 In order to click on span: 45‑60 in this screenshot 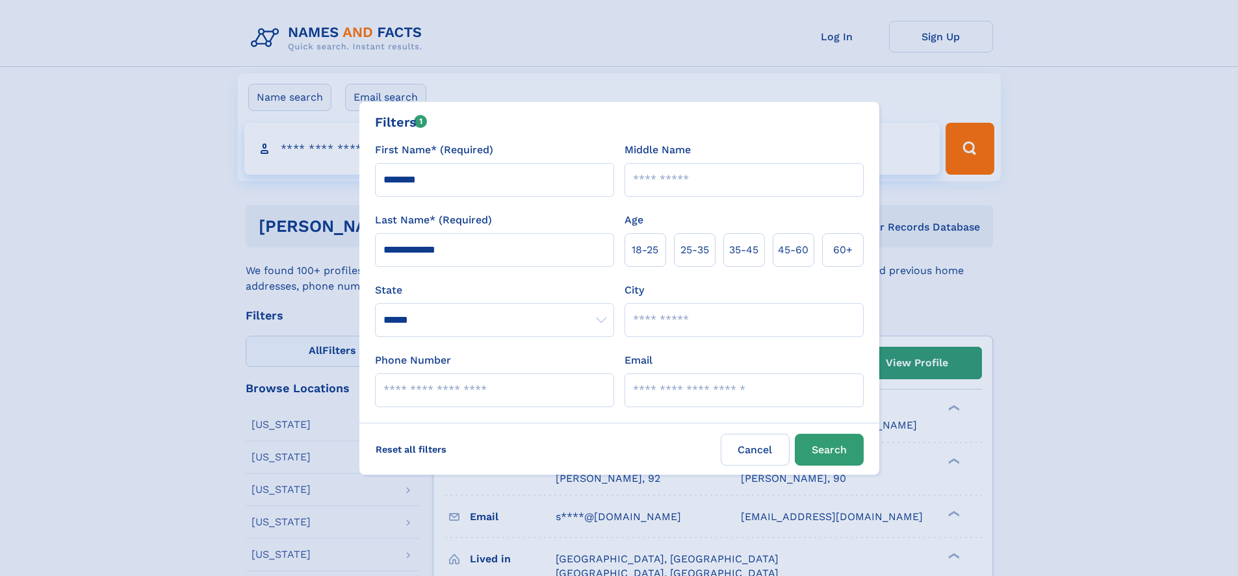, I will do `click(793, 250)`.